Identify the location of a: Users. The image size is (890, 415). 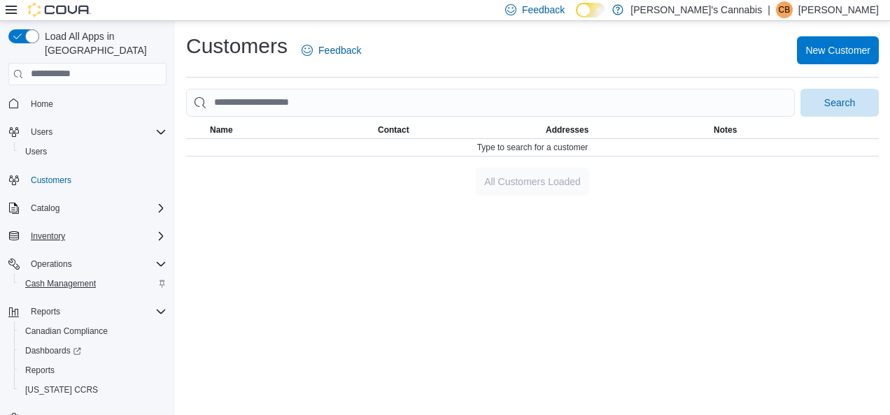
(36, 152).